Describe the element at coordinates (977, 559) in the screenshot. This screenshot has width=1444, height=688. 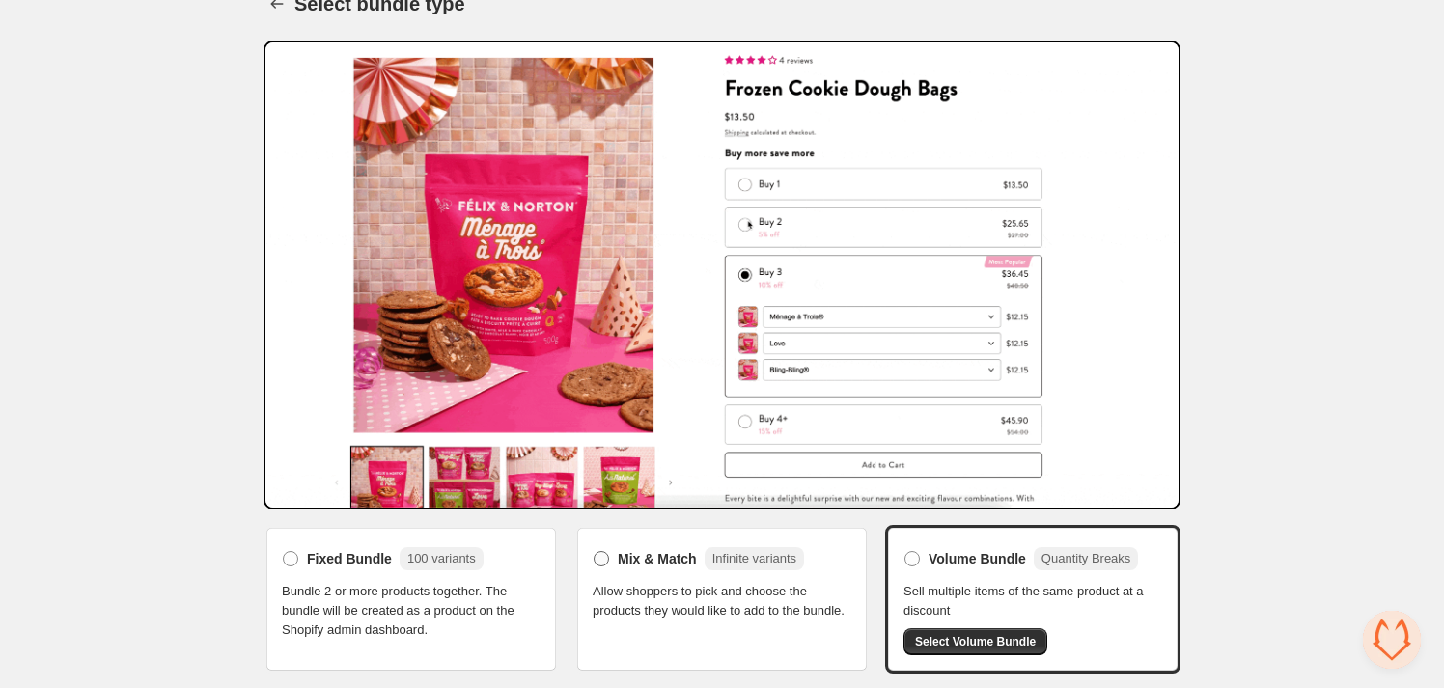
I see `span: Volume Bundle` at that location.